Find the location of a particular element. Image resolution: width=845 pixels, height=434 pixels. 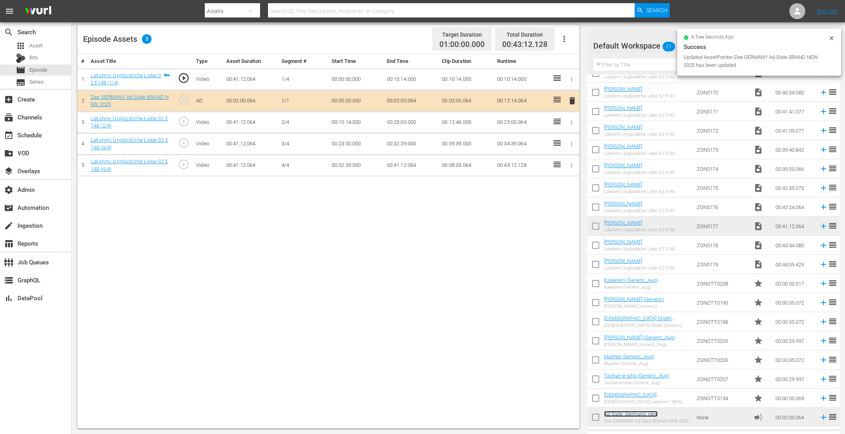

div: Kaleerein (Generic_Aug) is located at coordinates (631, 287).